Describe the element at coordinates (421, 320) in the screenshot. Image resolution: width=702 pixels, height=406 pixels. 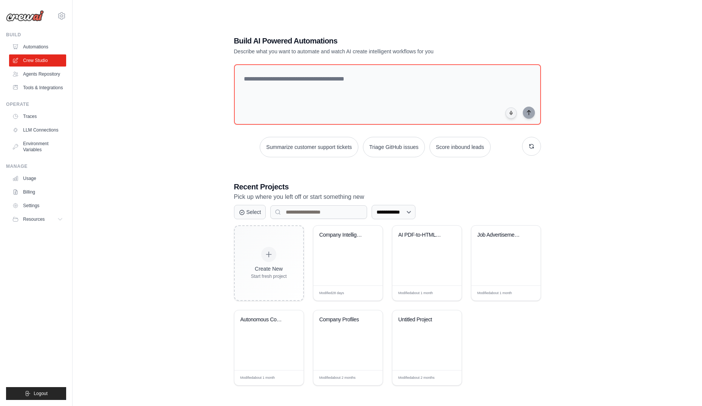
I see `div: Untitled Project` at that location.